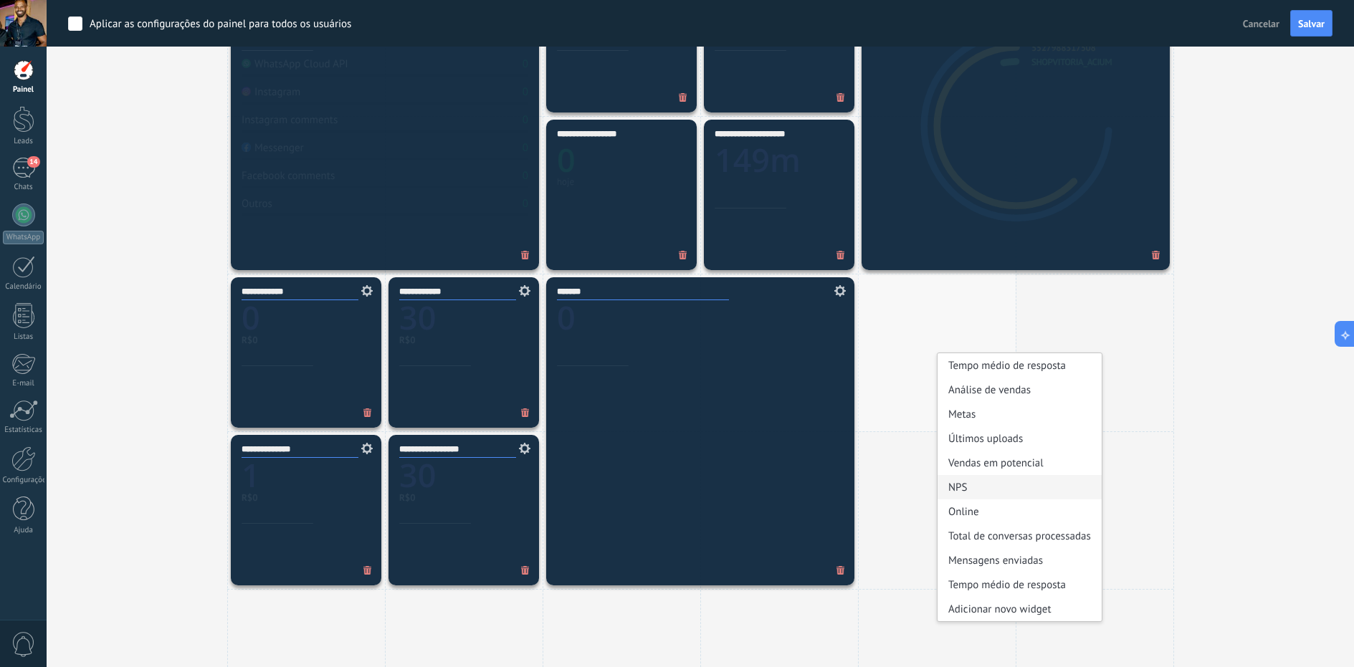  I want to click on button: Salvar, so click(1311, 24).